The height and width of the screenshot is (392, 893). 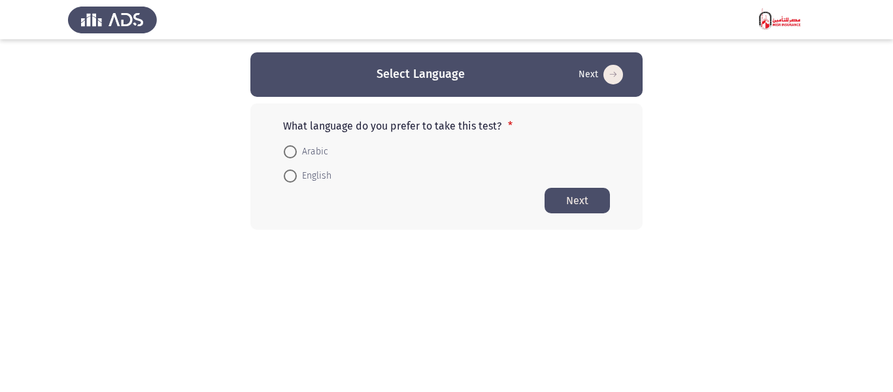 I want to click on span: English, so click(x=314, y=176).